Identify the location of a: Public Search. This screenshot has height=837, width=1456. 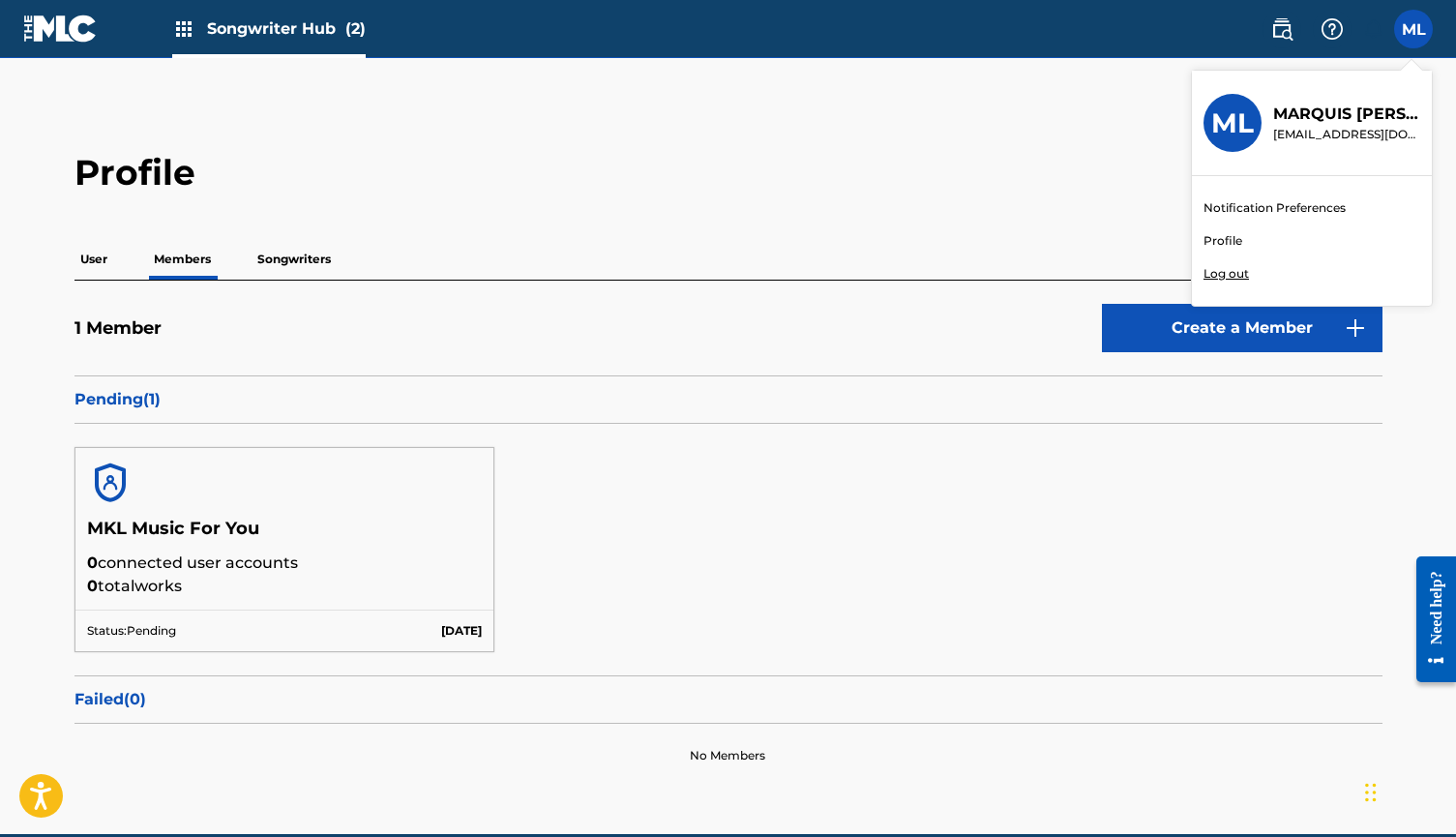
(1282, 29).